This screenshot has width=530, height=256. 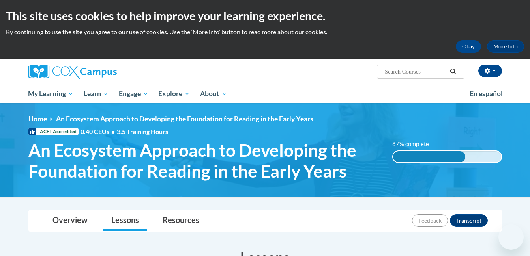 I want to click on a: Cox Campus, so click(x=103, y=72).